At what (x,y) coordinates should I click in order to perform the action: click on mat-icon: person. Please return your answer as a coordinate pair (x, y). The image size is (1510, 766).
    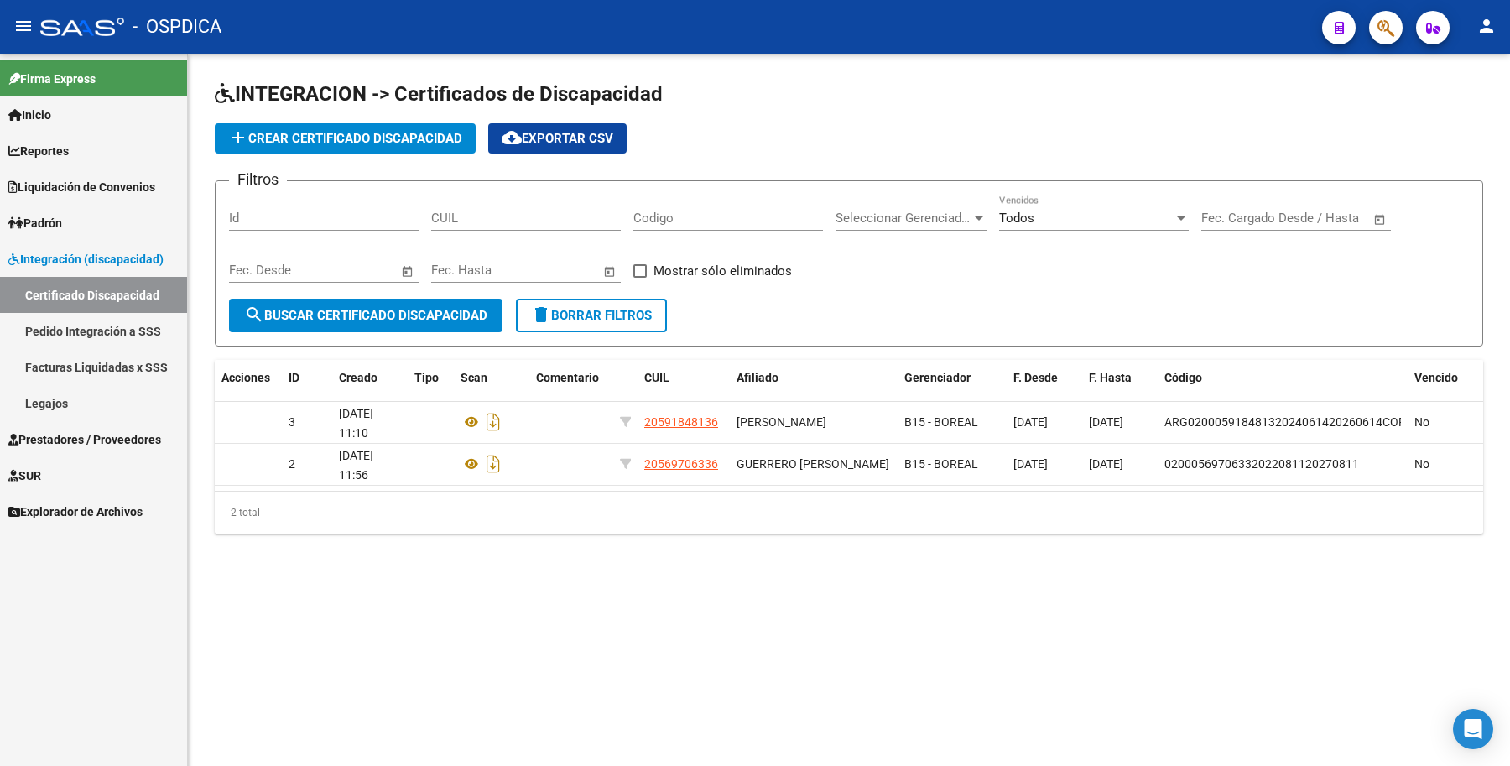
    Looking at the image, I should click on (1486, 26).